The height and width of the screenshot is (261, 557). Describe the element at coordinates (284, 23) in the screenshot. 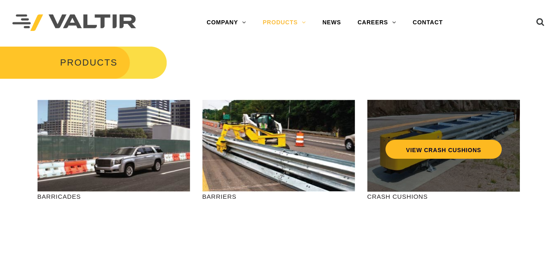

I see `a: PRODUCTS` at that location.